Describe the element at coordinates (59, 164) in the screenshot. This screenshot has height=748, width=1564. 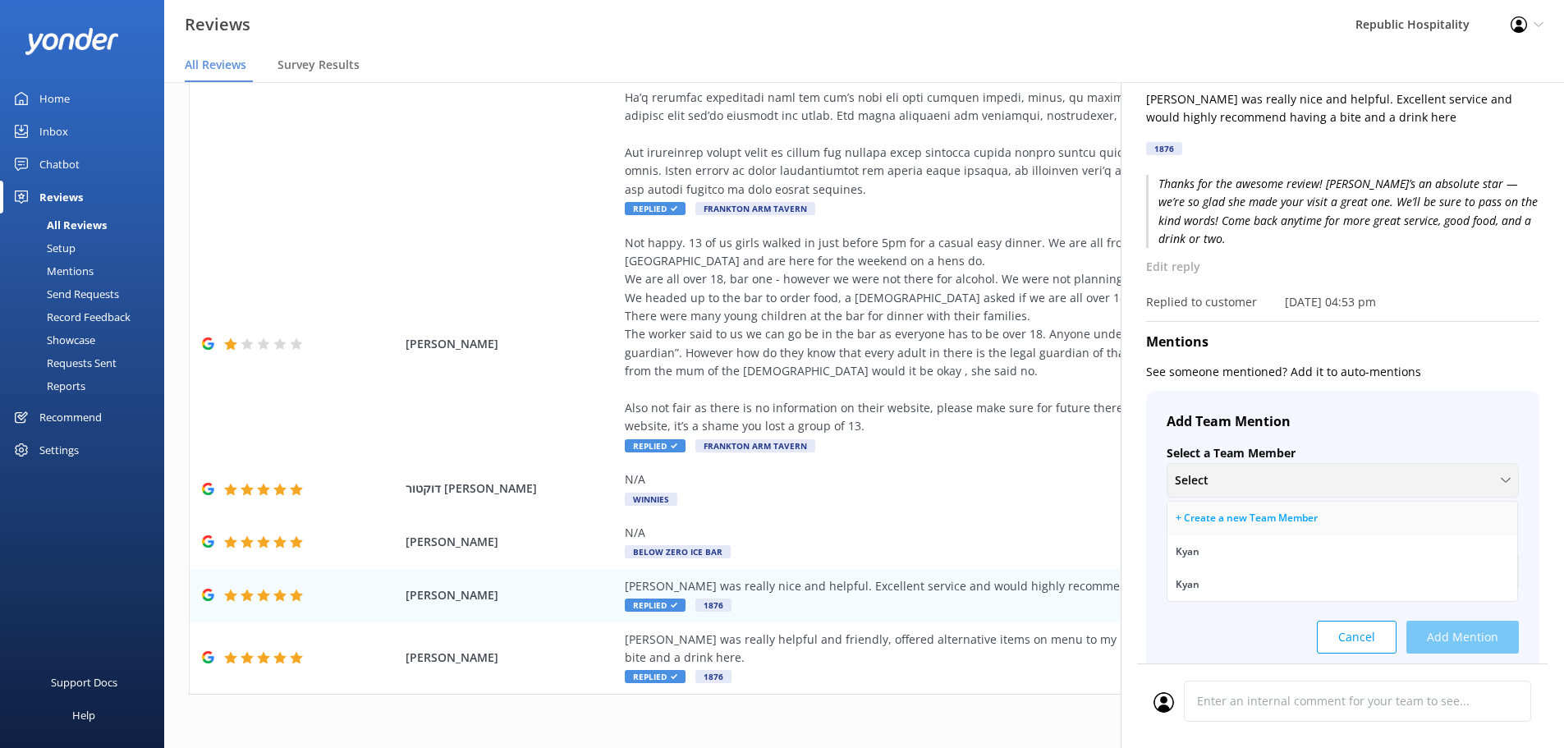
I see `div: Chatbot` at that location.